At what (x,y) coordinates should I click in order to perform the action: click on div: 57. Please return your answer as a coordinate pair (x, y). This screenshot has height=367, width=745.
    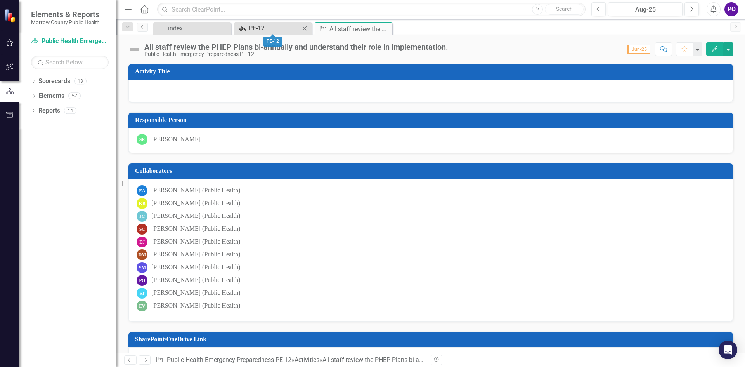
    Looking at the image, I should click on (75, 96).